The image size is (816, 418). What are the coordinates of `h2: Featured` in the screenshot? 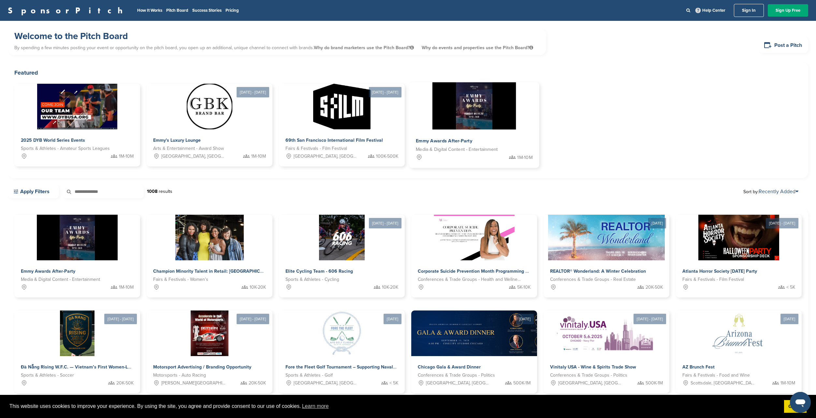 It's located at (408, 73).